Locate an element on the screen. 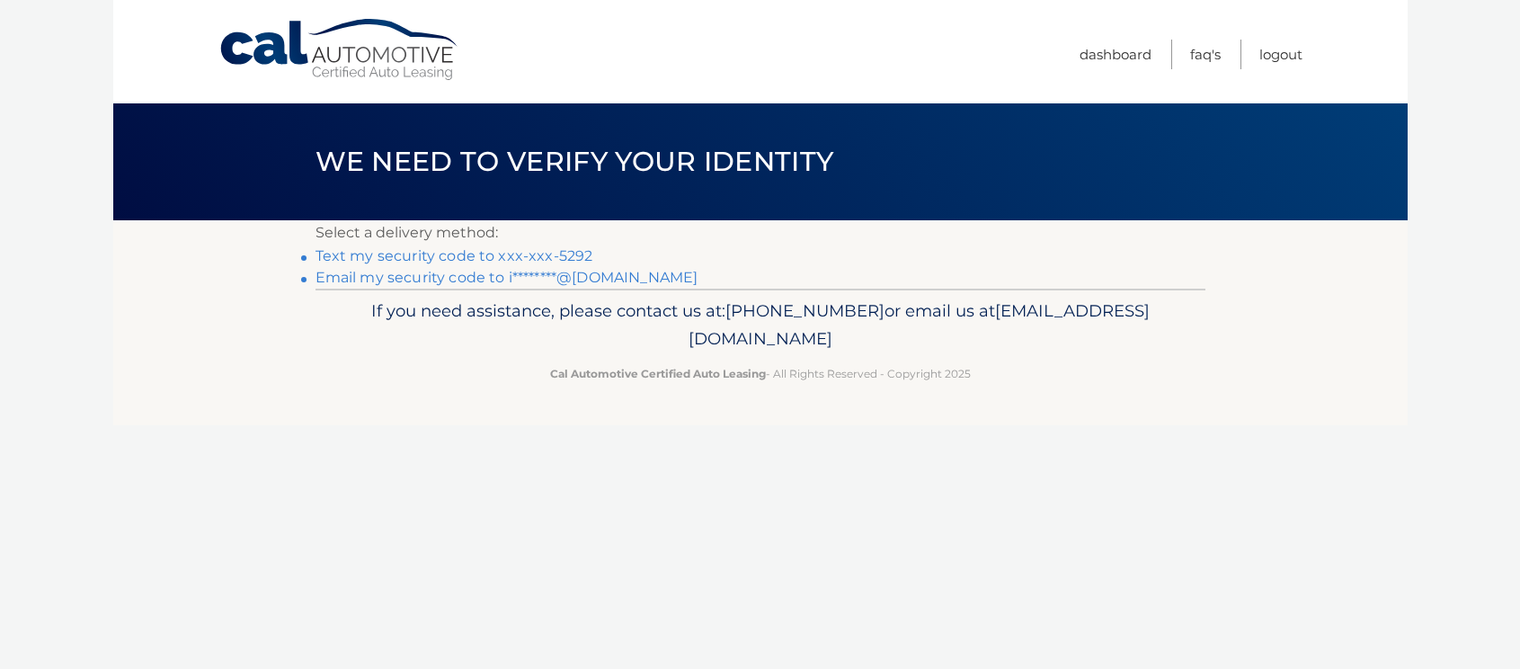 The width and height of the screenshot is (1520, 669). p: If you need assistance, please contact us at: or email us at is located at coordinates (760, 325).